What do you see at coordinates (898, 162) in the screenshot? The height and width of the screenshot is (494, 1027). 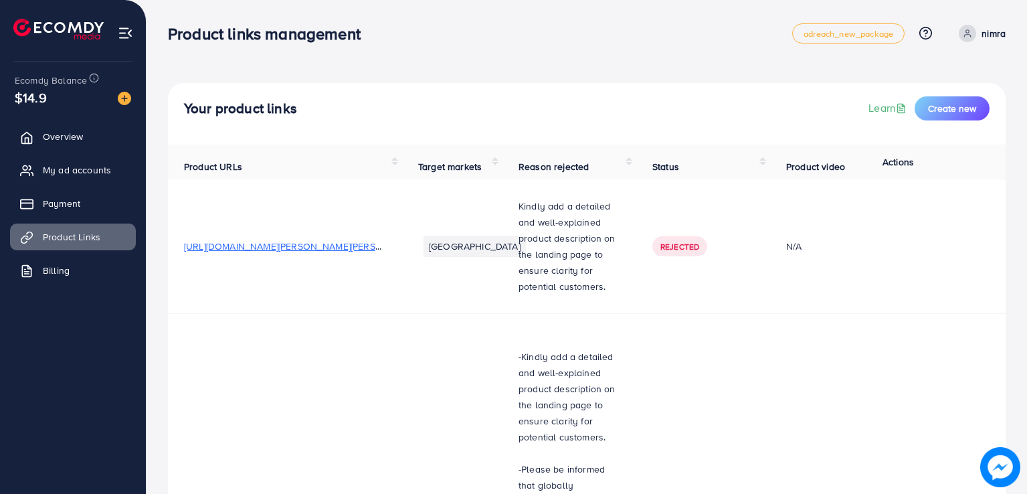 I see `span: Actions` at bounding box center [898, 162].